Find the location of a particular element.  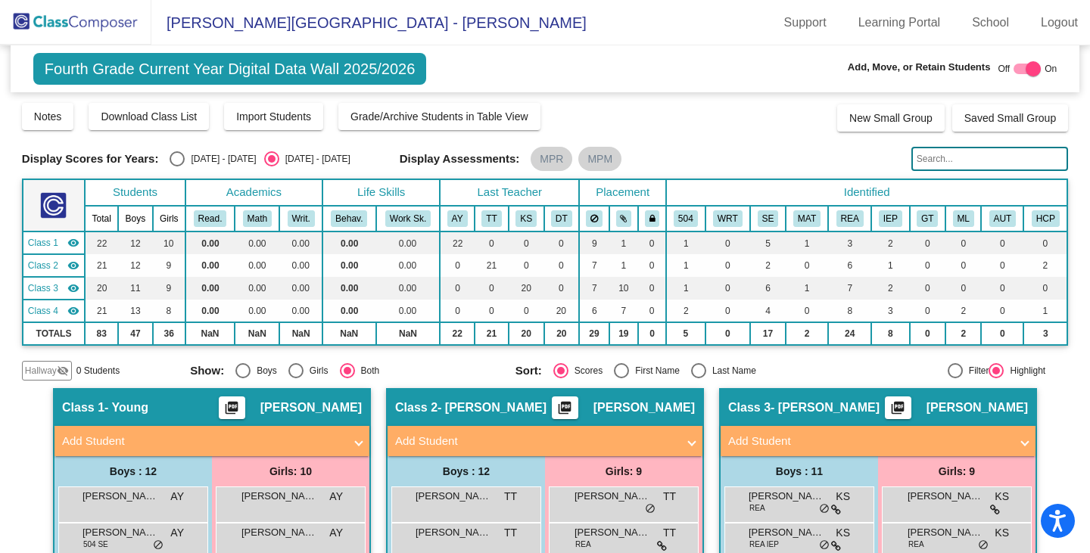

span: Off is located at coordinates (1004, 69).